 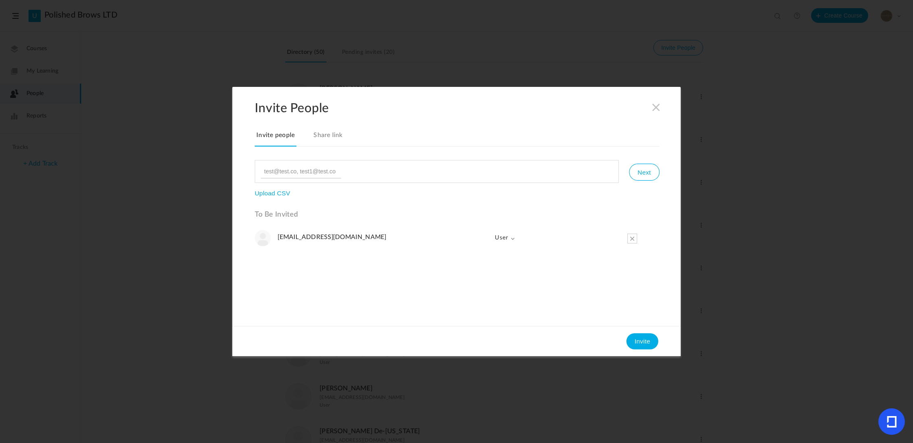 What do you see at coordinates (276, 138) in the screenshot?
I see `a: Invite people` at bounding box center [276, 138].